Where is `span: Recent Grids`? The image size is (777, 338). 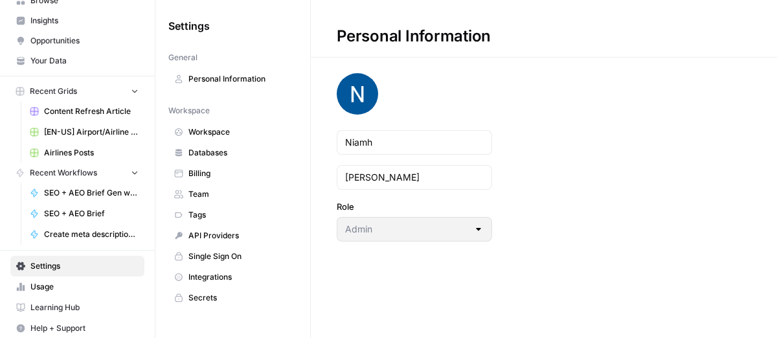
span: Recent Grids is located at coordinates (53, 91).